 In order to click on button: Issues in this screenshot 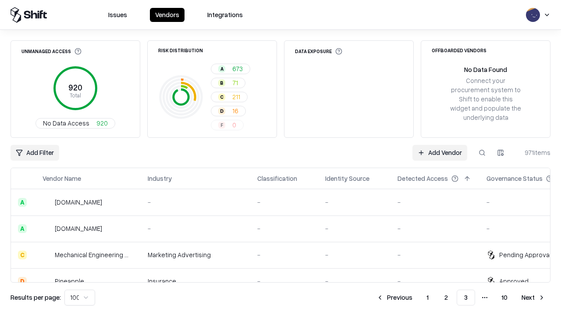, I will do `click(117, 15)`.